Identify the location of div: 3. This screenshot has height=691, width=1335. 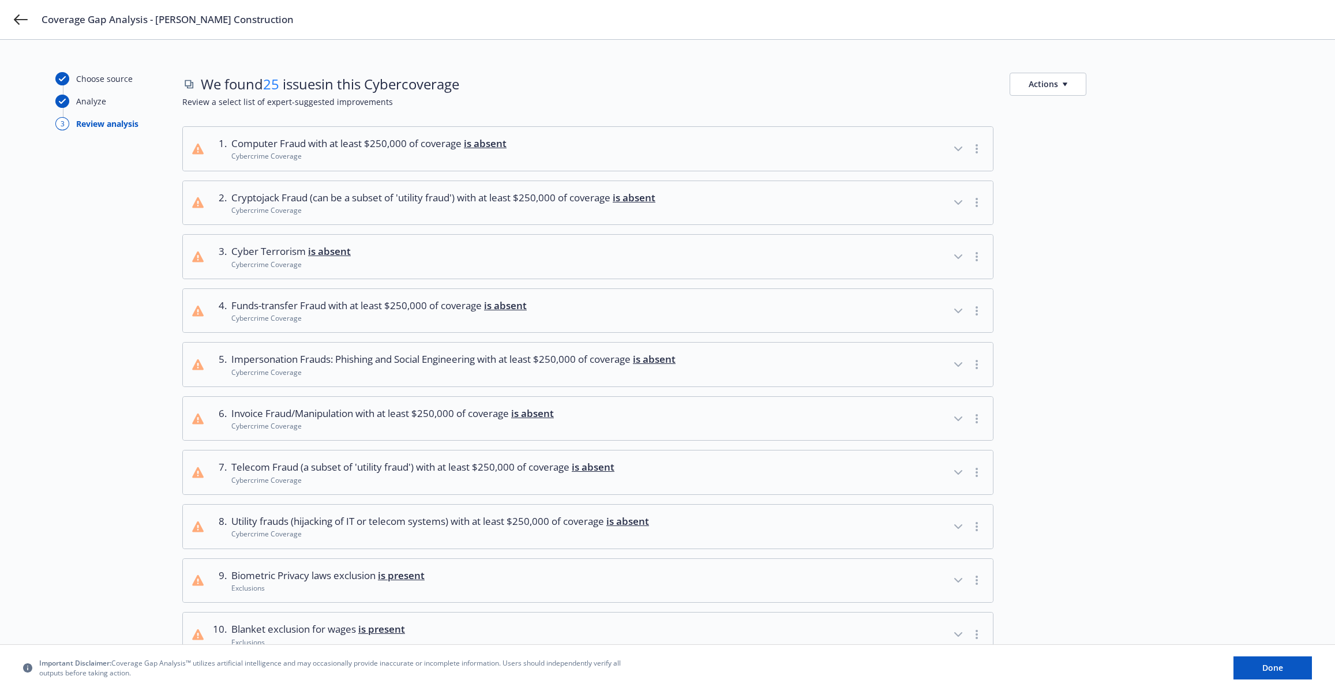
(62, 123).